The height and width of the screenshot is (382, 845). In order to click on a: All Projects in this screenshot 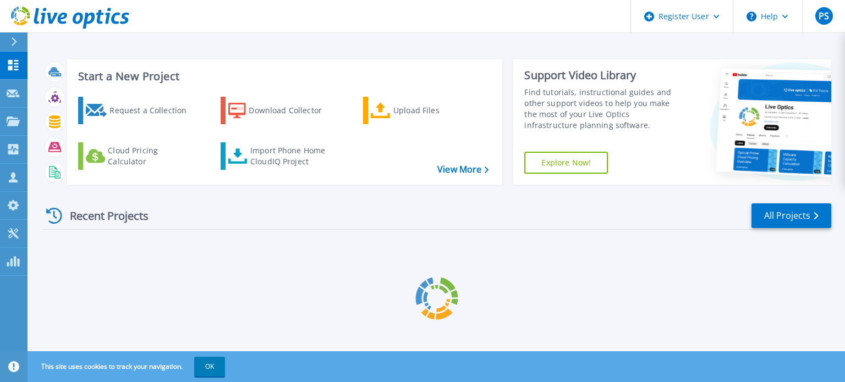, I will do `click(791, 216)`.